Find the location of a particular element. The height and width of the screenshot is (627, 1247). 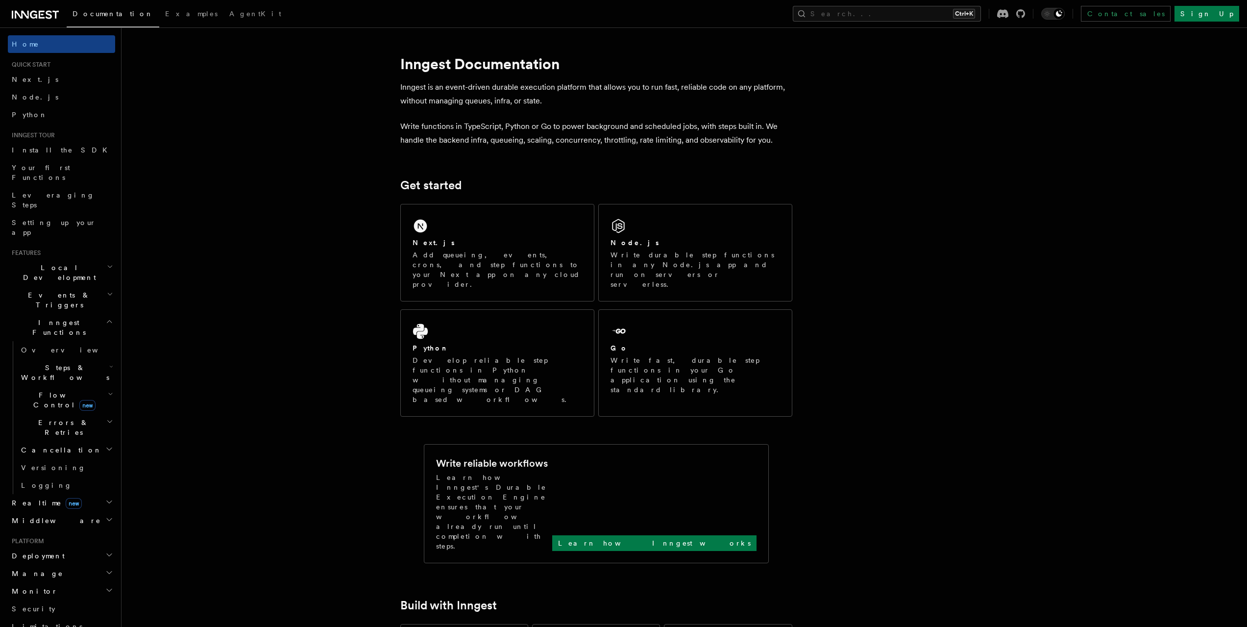

a: GoWrite fast, durable step functions in your Go application using the standard library. is located at coordinates (695, 363).